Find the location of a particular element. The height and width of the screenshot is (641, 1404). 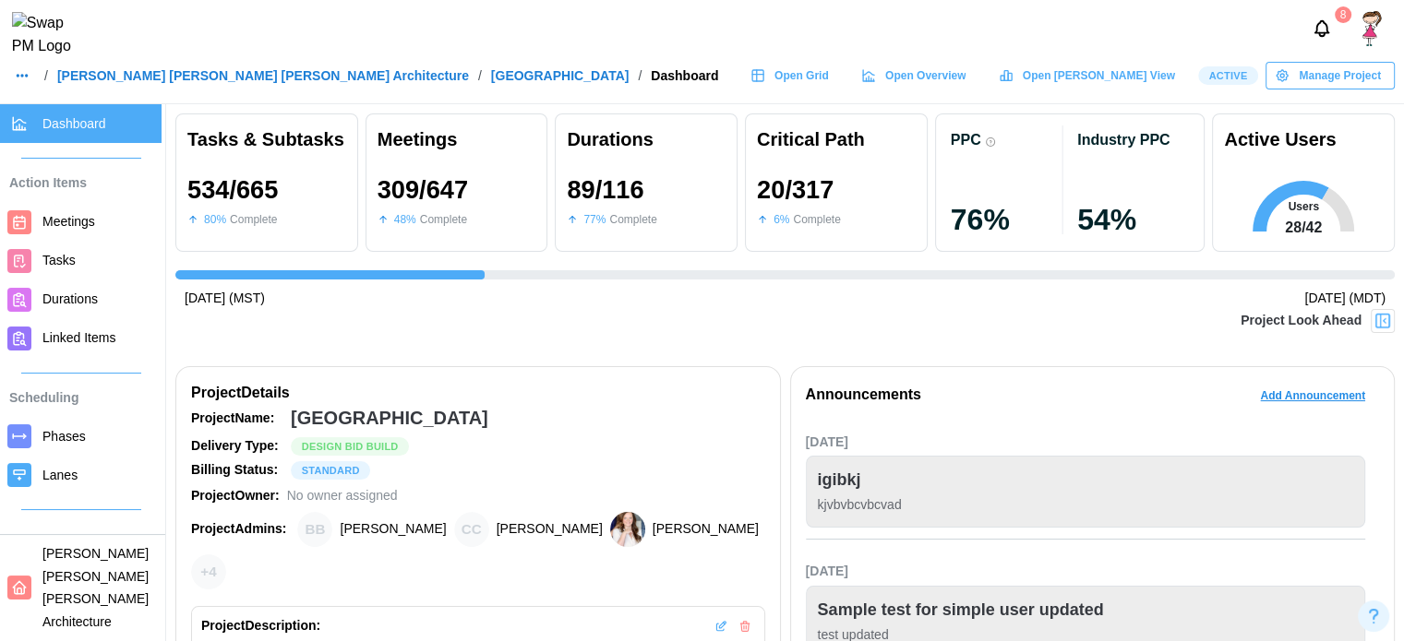

div: 8 is located at coordinates (1343, 15).